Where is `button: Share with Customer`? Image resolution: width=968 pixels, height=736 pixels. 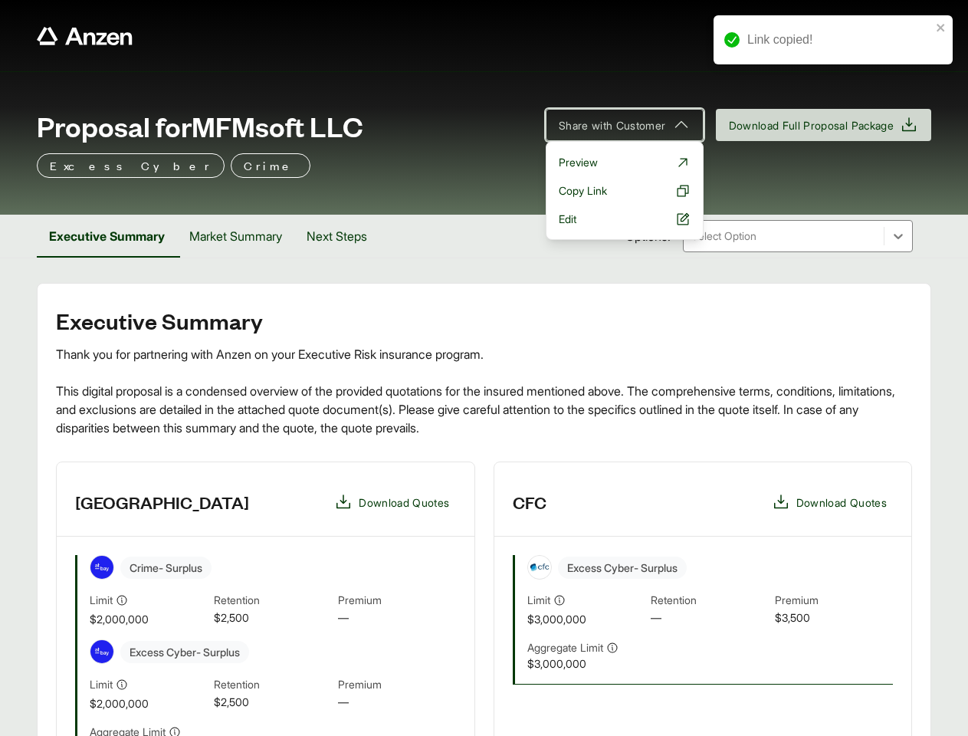 button: Share with Customer is located at coordinates (625, 125).